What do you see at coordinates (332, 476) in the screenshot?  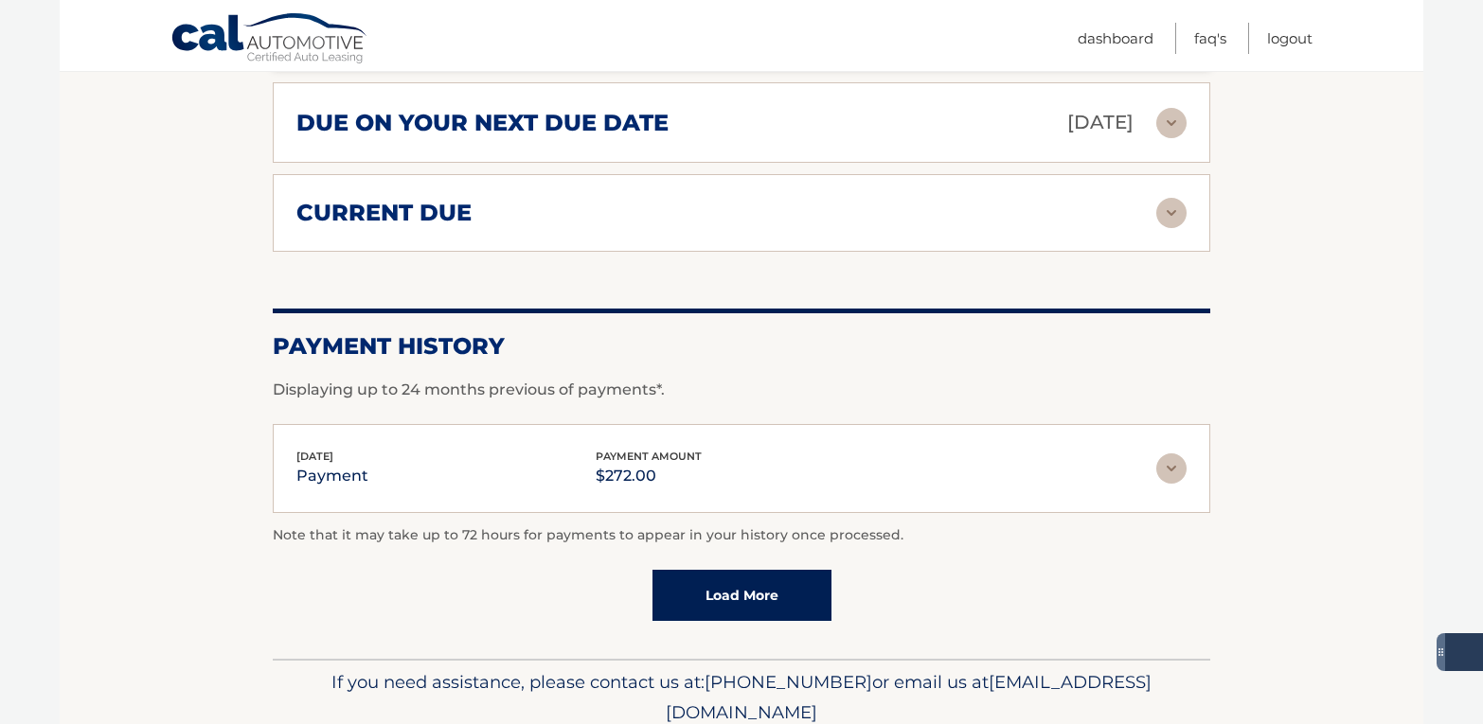 I see `p: payment` at bounding box center [332, 476].